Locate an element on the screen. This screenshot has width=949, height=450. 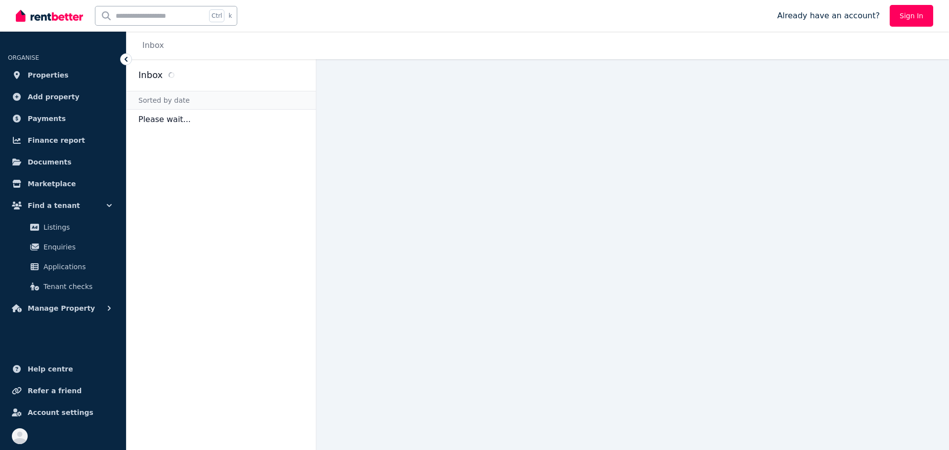
a: Tenant checks is located at coordinates (63, 287).